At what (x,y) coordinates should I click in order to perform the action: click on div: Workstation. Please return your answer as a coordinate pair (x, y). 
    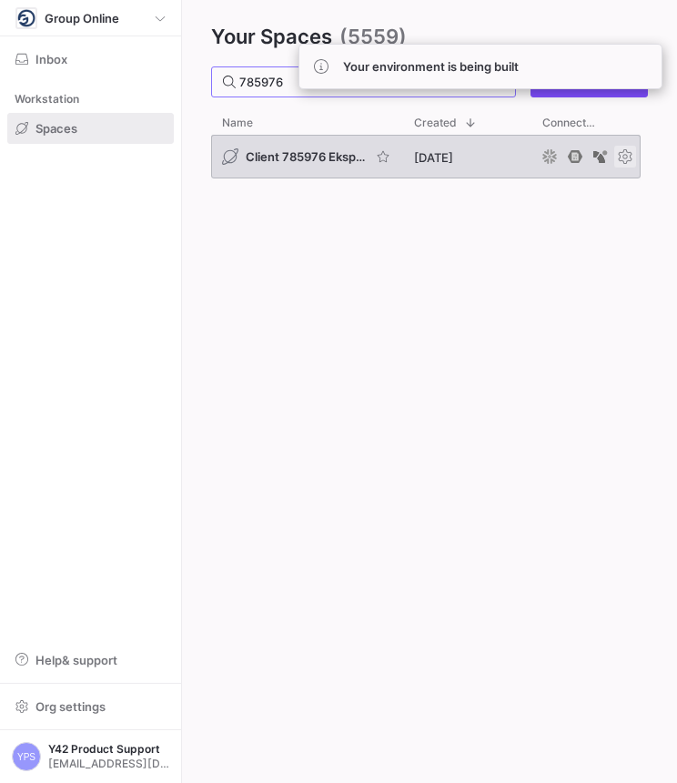
    Looking at the image, I should click on (90, 99).